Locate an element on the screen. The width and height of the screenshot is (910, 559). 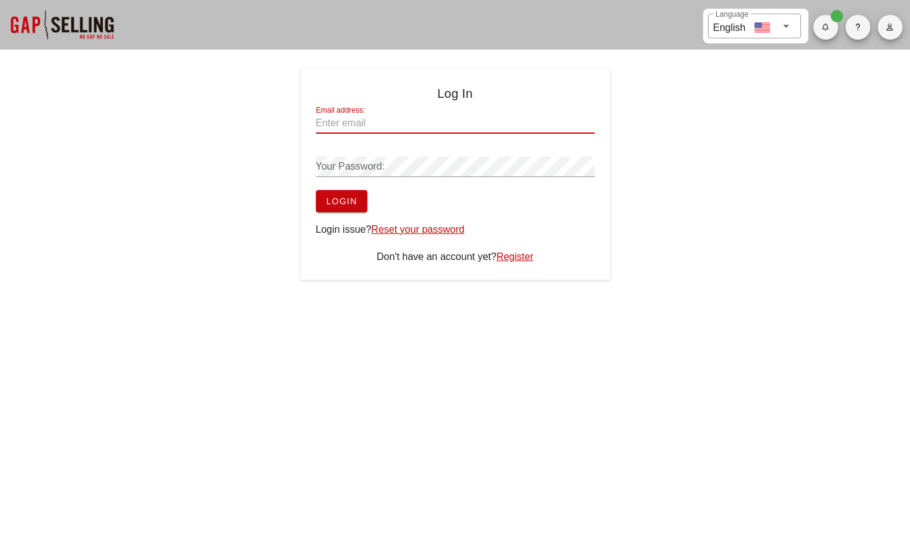
span: Badge is located at coordinates (837, 16).